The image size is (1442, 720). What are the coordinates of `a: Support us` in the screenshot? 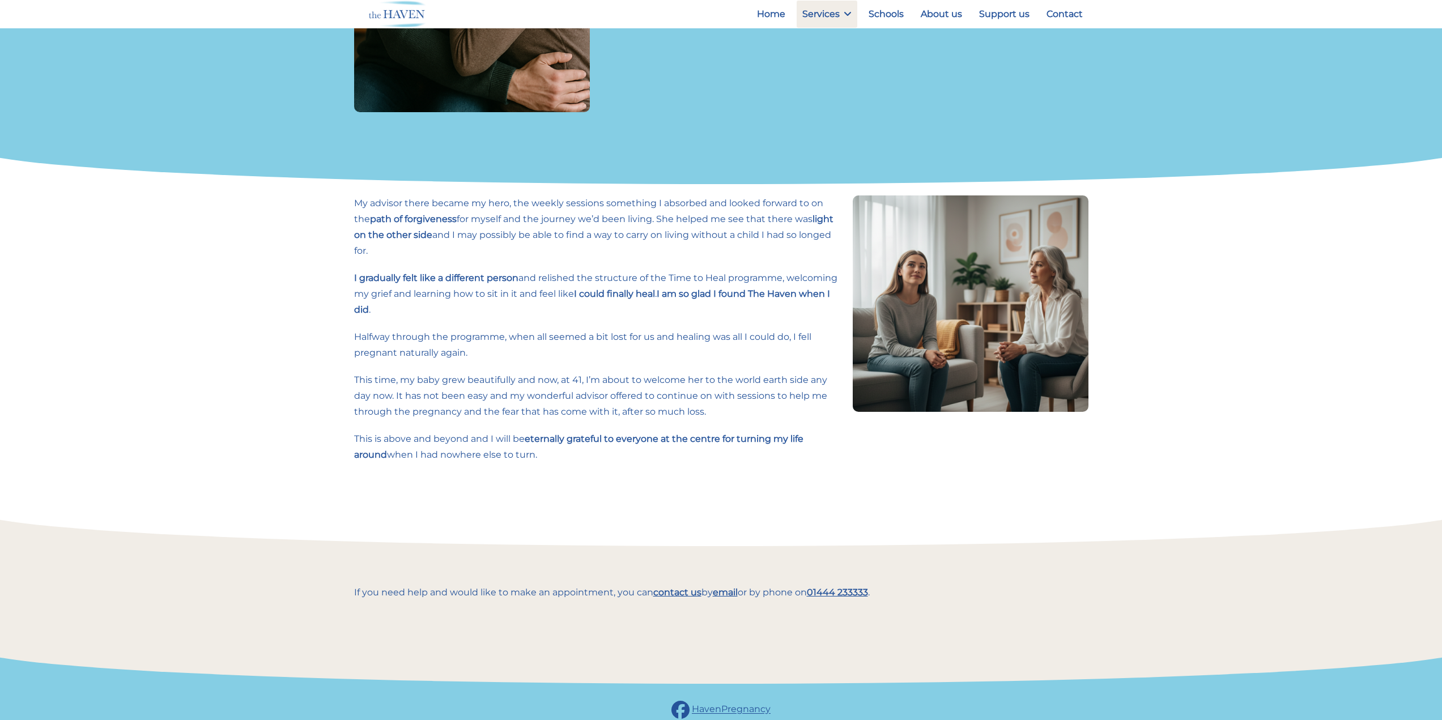 It's located at (1004, 14).